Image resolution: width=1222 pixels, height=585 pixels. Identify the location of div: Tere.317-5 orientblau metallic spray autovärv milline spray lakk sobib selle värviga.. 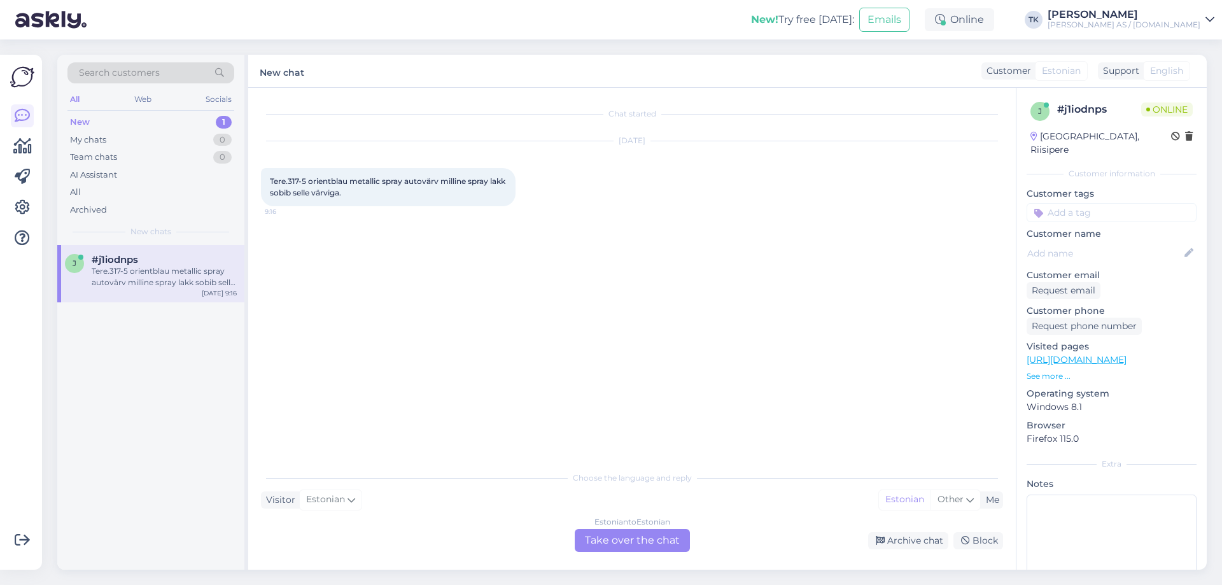
(164, 277).